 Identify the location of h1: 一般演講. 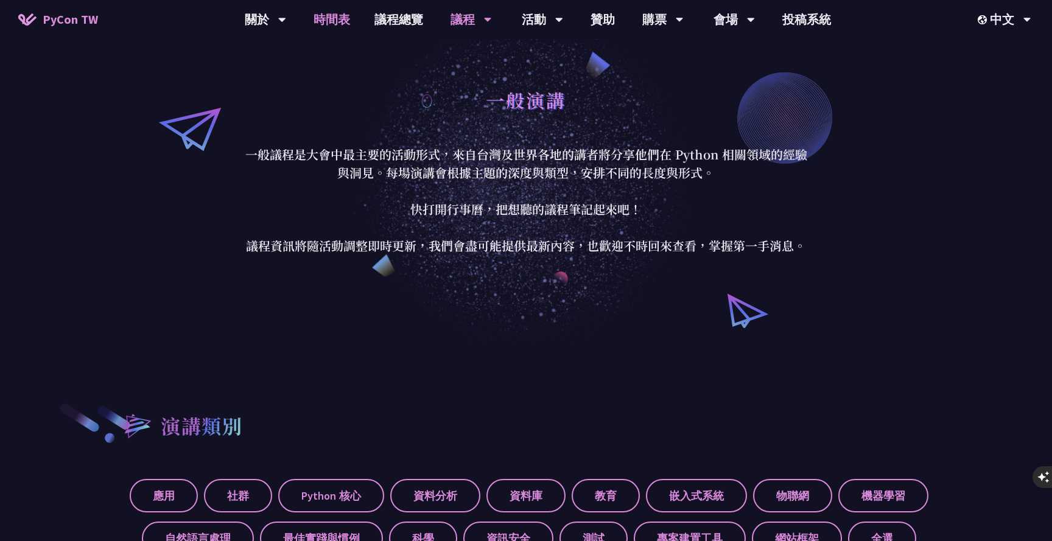
(526, 100).